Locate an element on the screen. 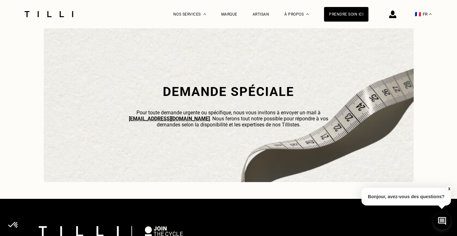 The width and height of the screenshot is (457, 236). div: Prendre soin ici is located at coordinates (346, 14).